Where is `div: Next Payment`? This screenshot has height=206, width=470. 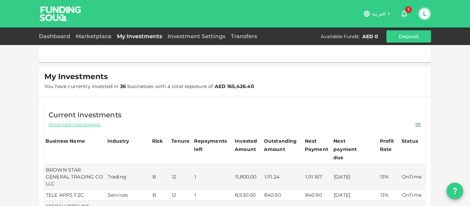 div: Next Payment is located at coordinates (318, 145).